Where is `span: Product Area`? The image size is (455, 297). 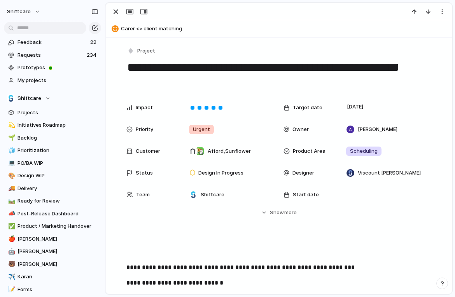
span: Product Area is located at coordinates (309, 151).